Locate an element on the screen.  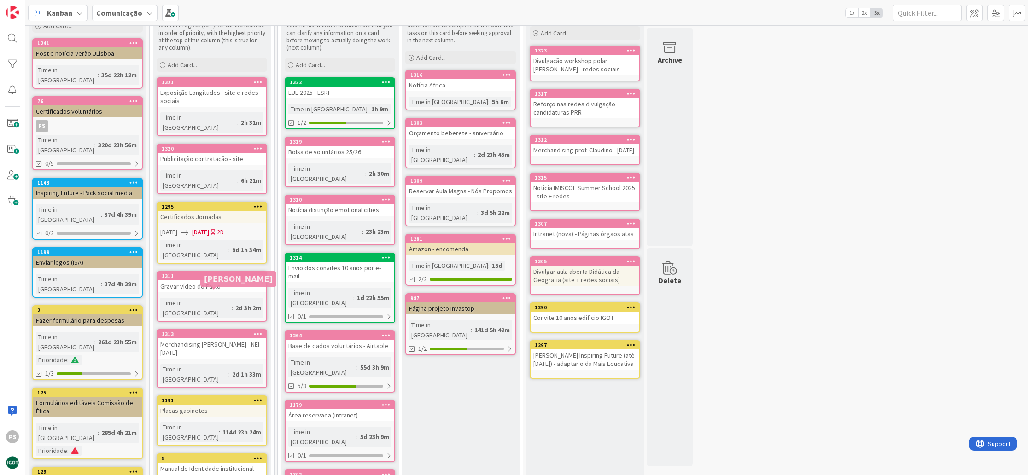
div: Orçamento beberete - aniversário is located at coordinates (461, 133).